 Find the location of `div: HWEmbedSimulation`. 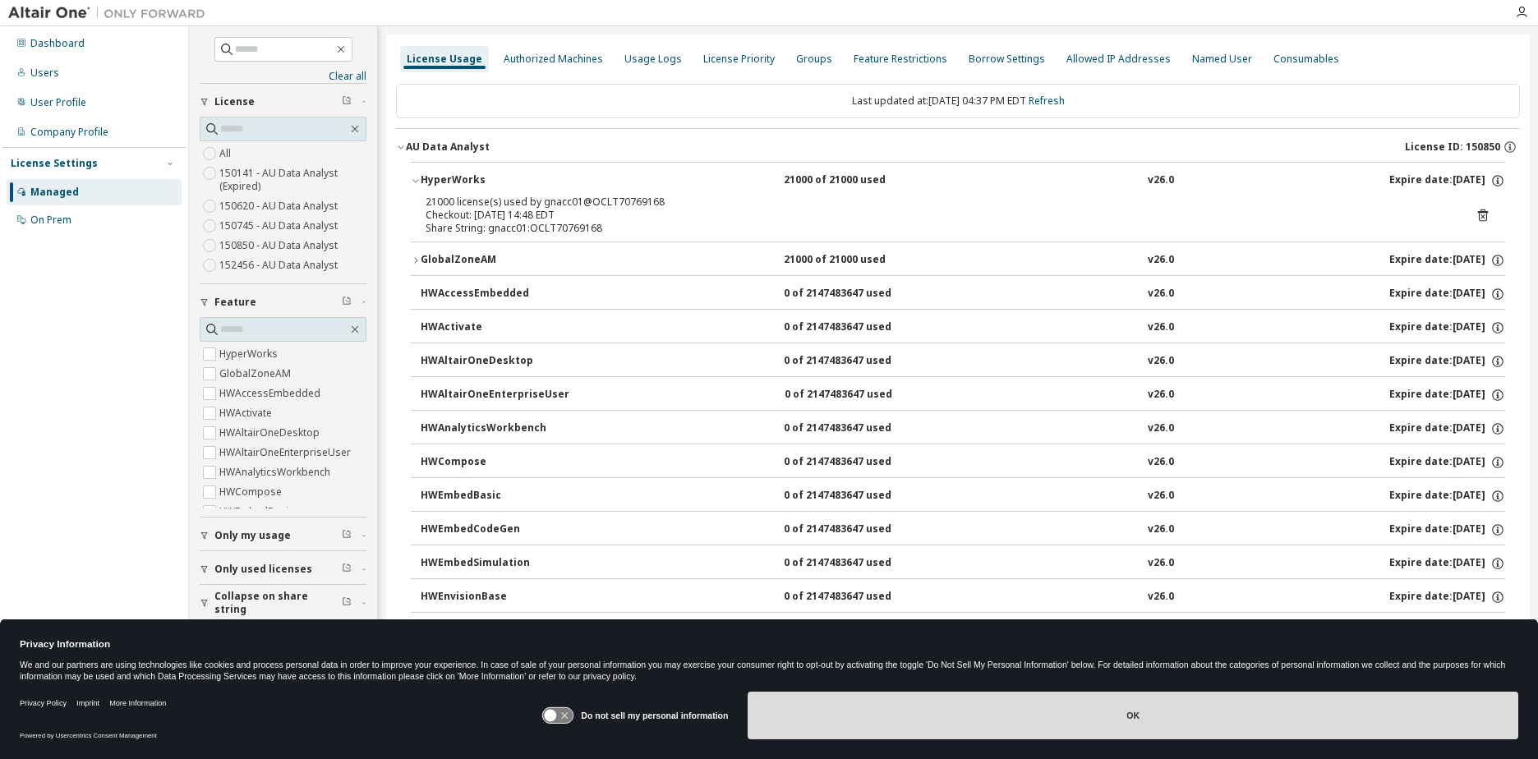

div: HWEmbedSimulation is located at coordinates (495, 564).